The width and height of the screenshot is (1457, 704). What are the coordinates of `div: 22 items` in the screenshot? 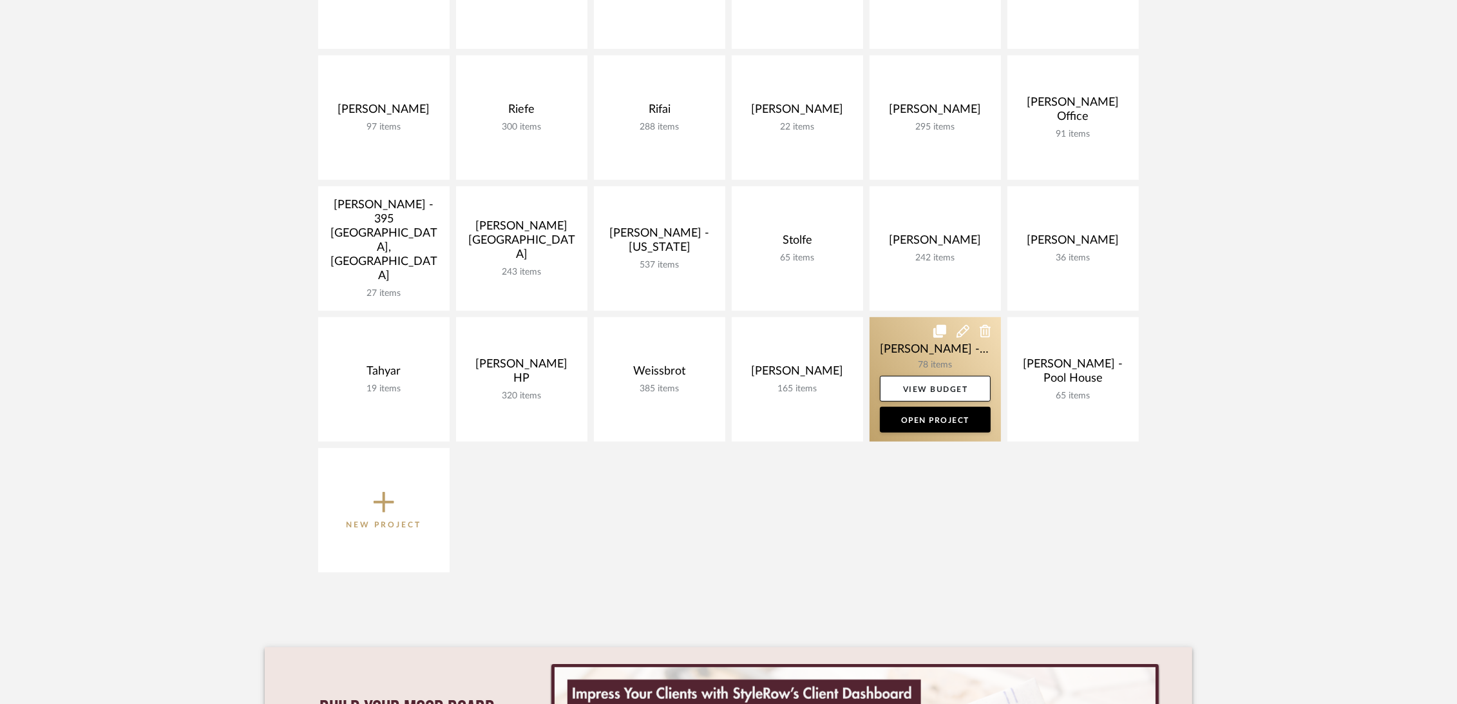 It's located at (798, 127).